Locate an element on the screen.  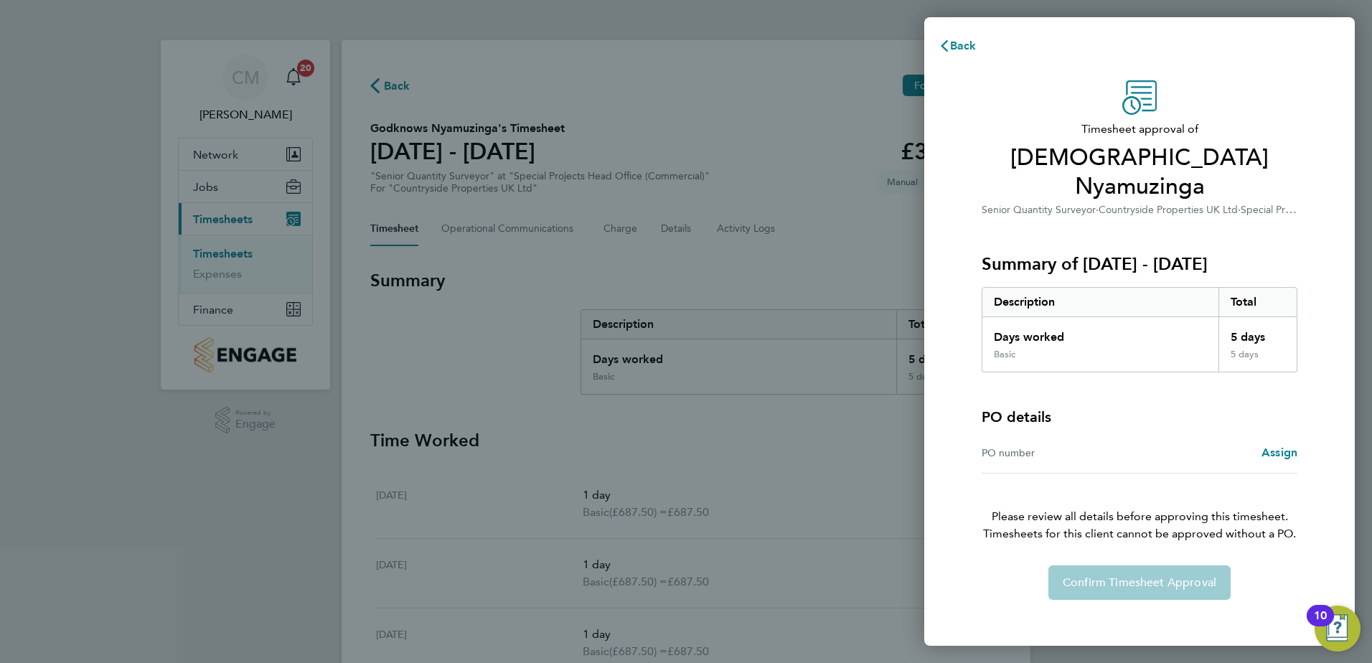
span: Timesheet approval of is located at coordinates (1140, 129).